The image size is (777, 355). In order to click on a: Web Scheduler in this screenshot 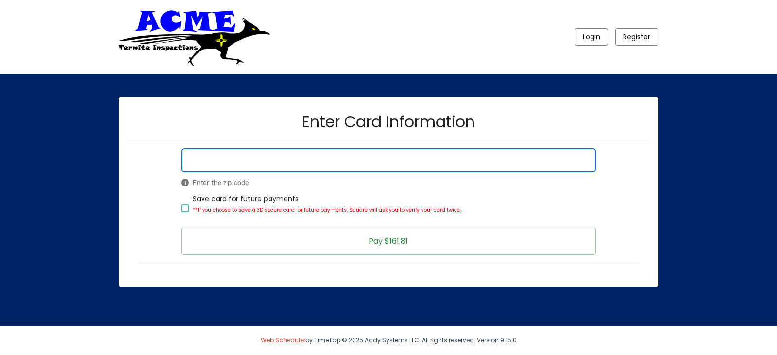, I will do `click(283, 340)`.